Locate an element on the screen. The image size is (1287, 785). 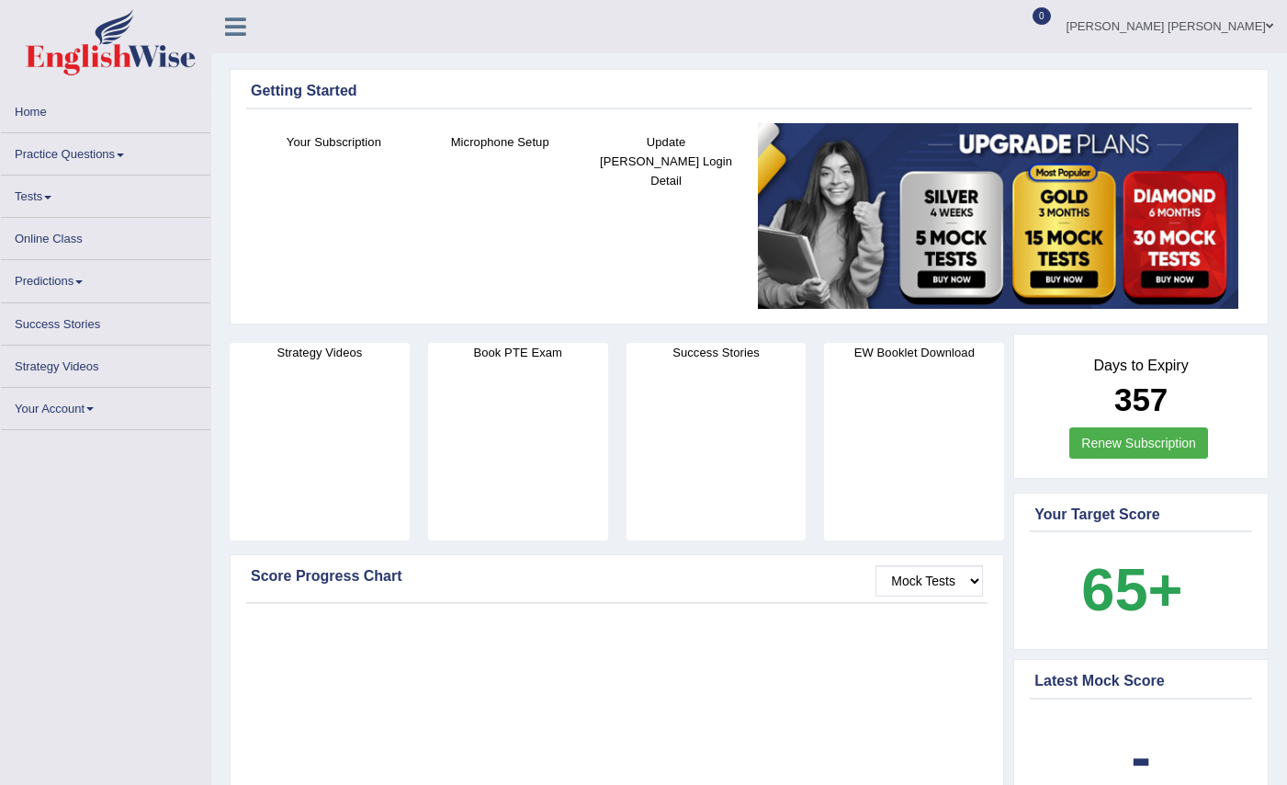
h4: Strategy Videos is located at coordinates (320, 352).